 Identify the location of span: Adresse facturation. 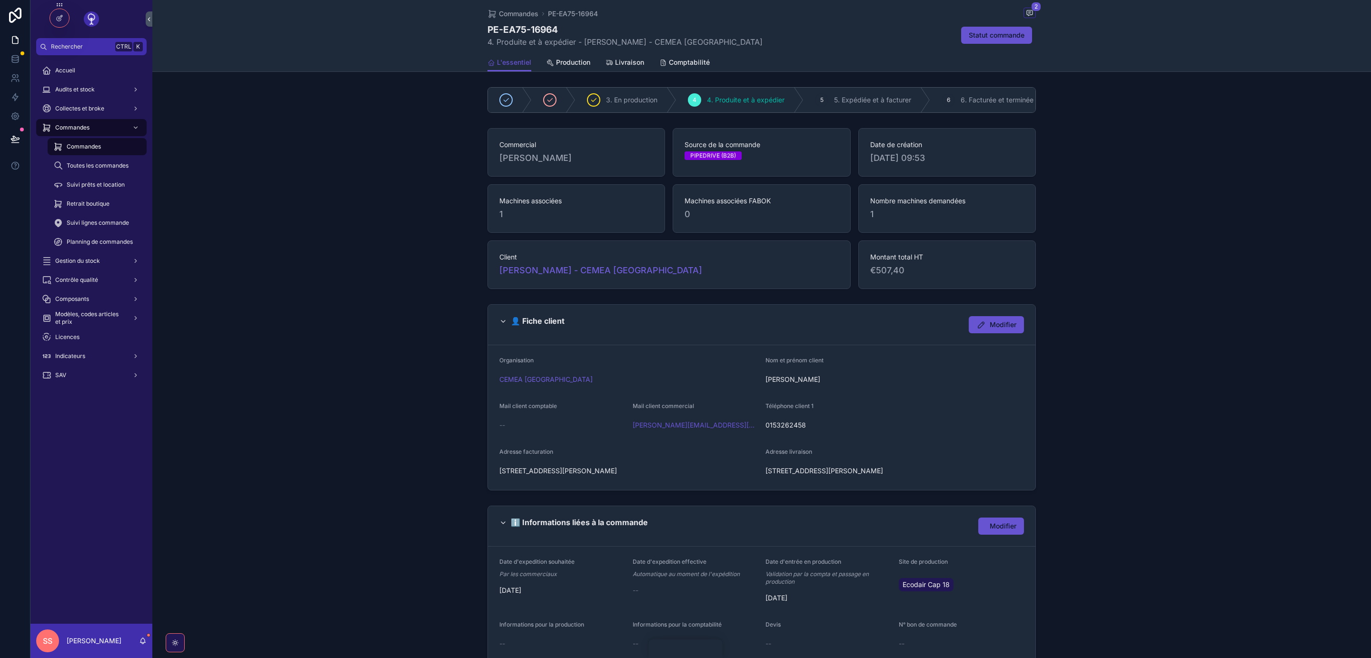
(526, 451).